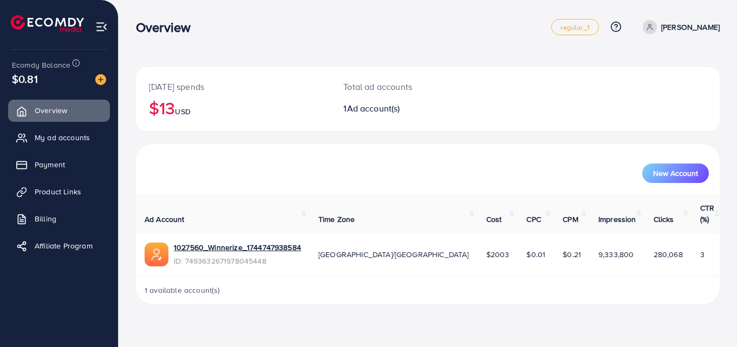  Describe the element at coordinates (570, 219) in the screenshot. I see `span: CPM` at that location.